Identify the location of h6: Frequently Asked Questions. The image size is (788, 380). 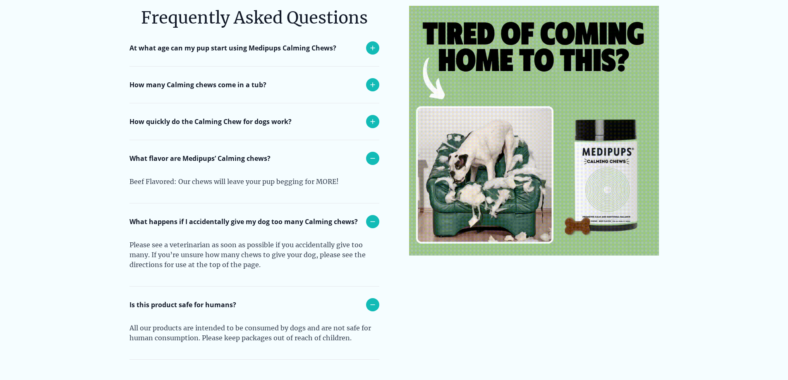
(255, 18).